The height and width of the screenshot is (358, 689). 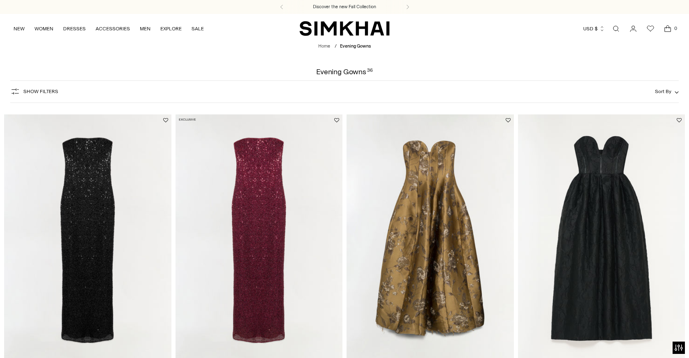 I want to click on nav: breadcrumbs, so click(x=345, y=46).